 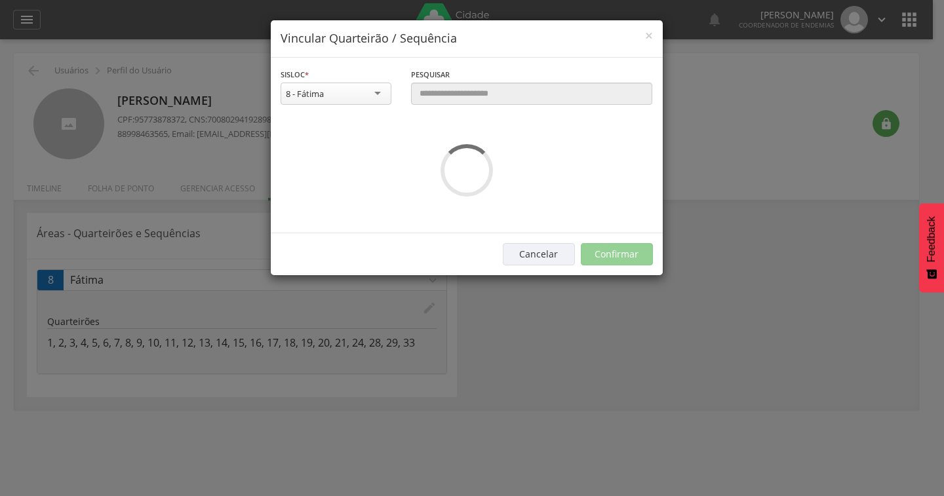 I want to click on button: Confirmar, so click(x=617, y=254).